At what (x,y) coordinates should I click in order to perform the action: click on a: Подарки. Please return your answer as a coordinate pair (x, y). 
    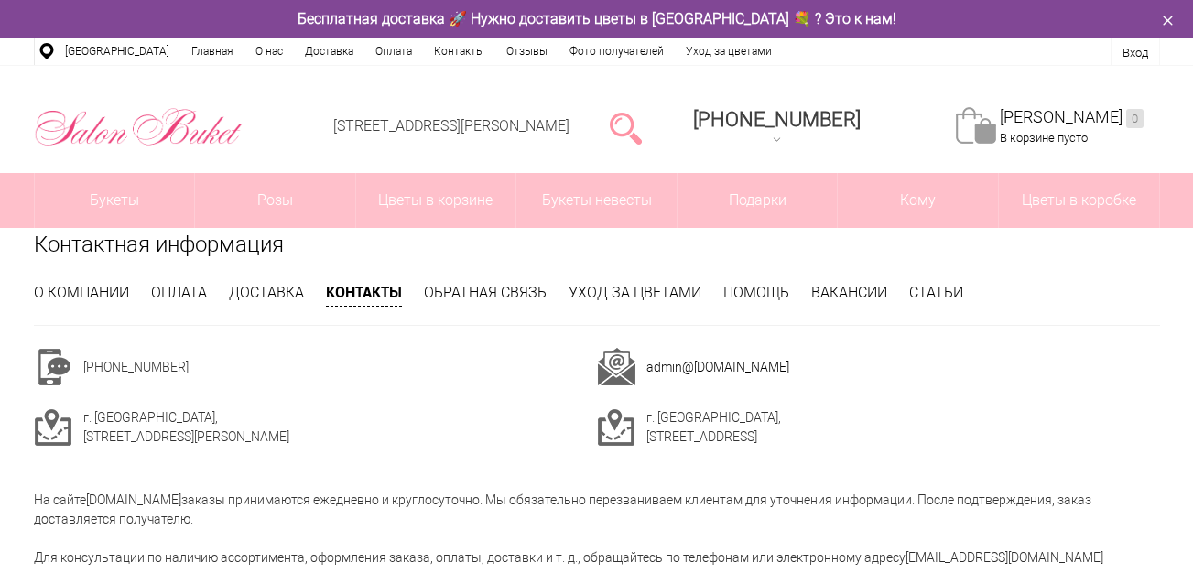
    Looking at the image, I should click on (757, 200).